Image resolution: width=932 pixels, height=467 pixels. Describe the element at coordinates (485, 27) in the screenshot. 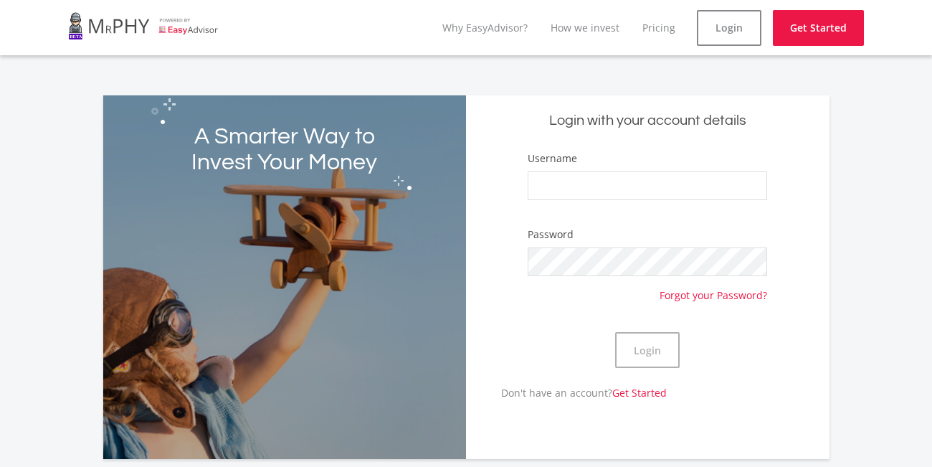

I see `a: Why EasyAdvisor?` at that location.